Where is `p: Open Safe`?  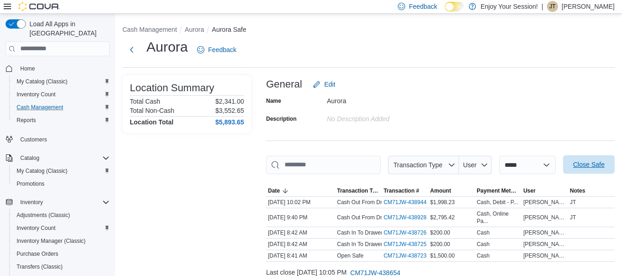
p: Open Safe is located at coordinates (350, 255).